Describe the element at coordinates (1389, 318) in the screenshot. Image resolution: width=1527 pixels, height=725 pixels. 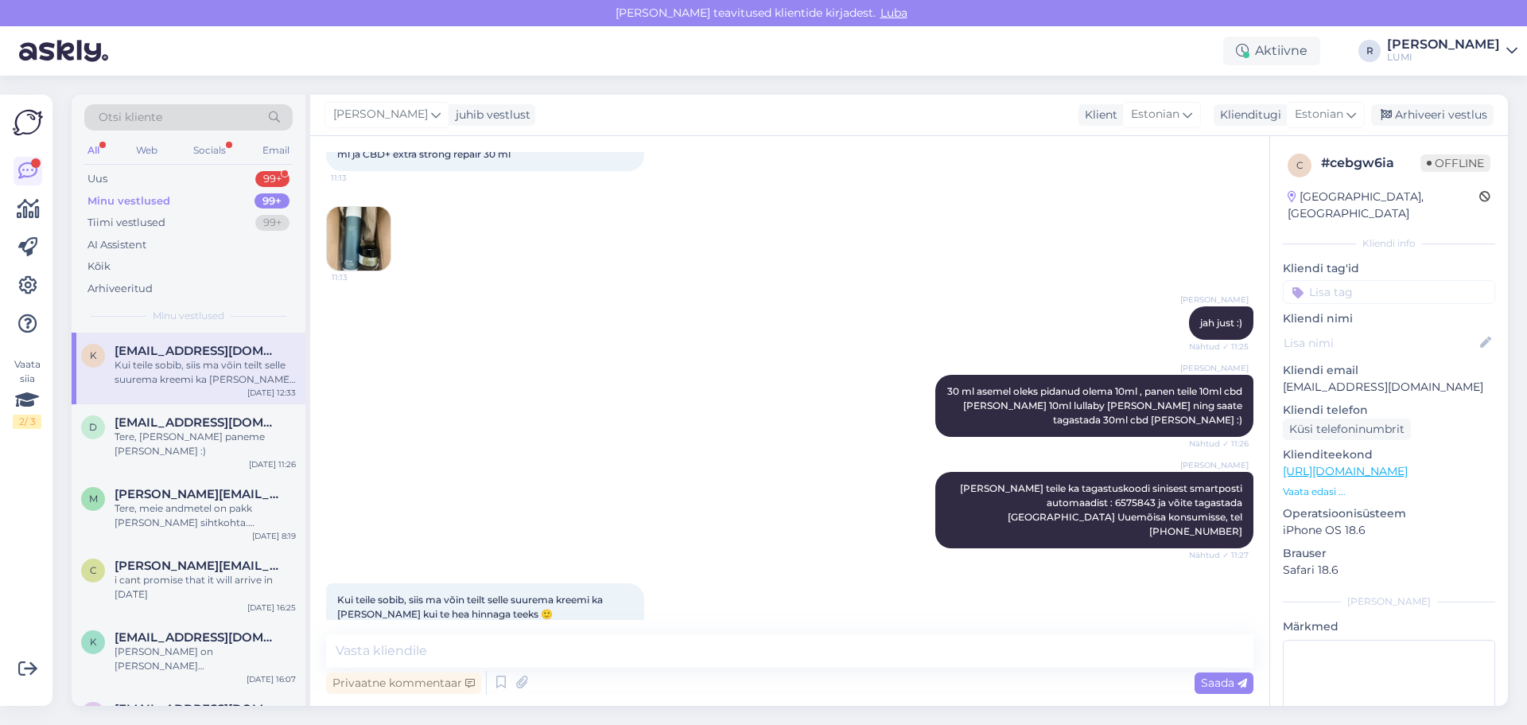
I see `p: Kliendi nimi` at that location.